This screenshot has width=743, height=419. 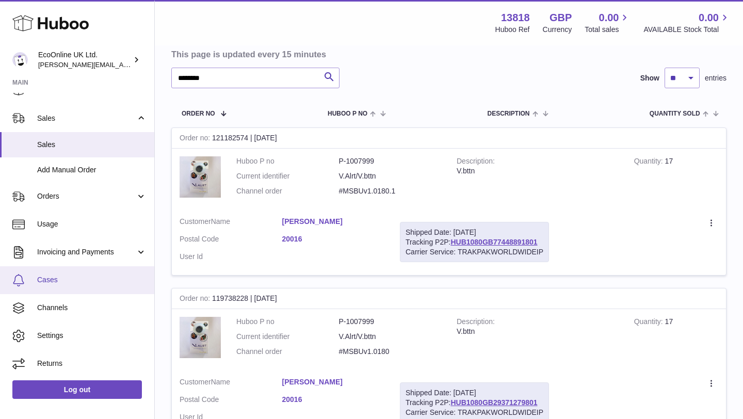 I want to click on span: Quantity Sold, so click(x=675, y=113).